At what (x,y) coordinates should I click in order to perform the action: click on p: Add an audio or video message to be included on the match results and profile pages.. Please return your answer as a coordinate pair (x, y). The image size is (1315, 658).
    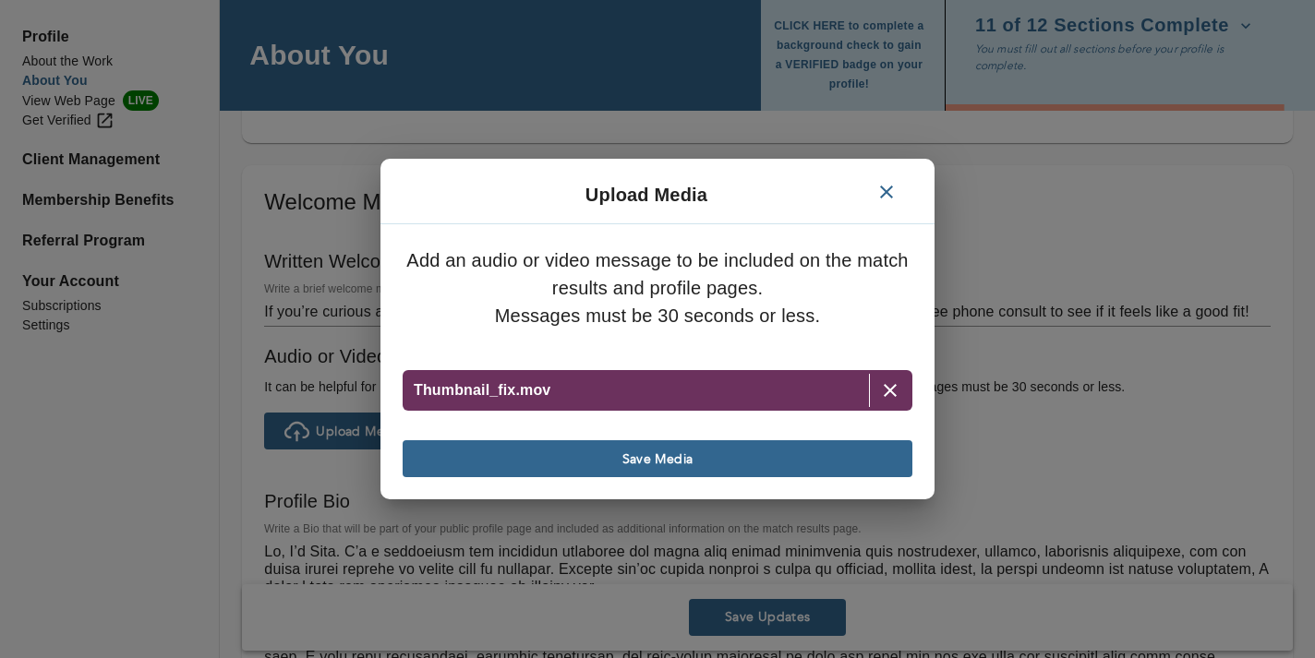
    Looking at the image, I should click on (658, 274).